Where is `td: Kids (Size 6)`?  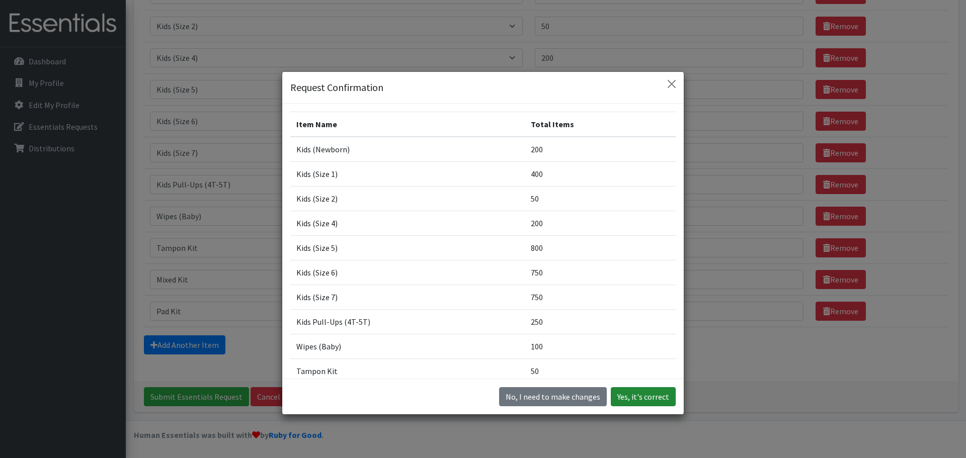 td: Kids (Size 6) is located at coordinates (407, 273).